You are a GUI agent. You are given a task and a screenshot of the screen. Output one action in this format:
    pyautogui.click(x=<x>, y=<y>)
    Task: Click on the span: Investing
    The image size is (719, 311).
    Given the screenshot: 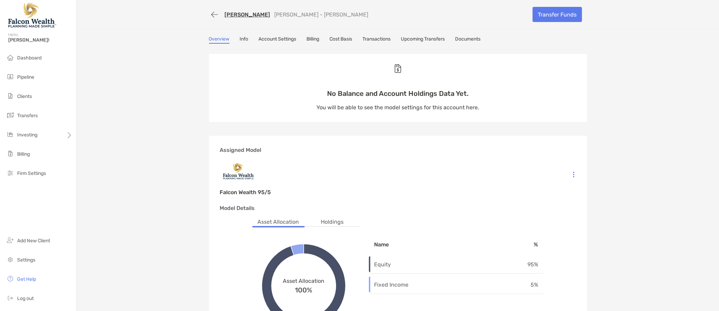 What is the action you would take?
    pyautogui.click(x=27, y=135)
    